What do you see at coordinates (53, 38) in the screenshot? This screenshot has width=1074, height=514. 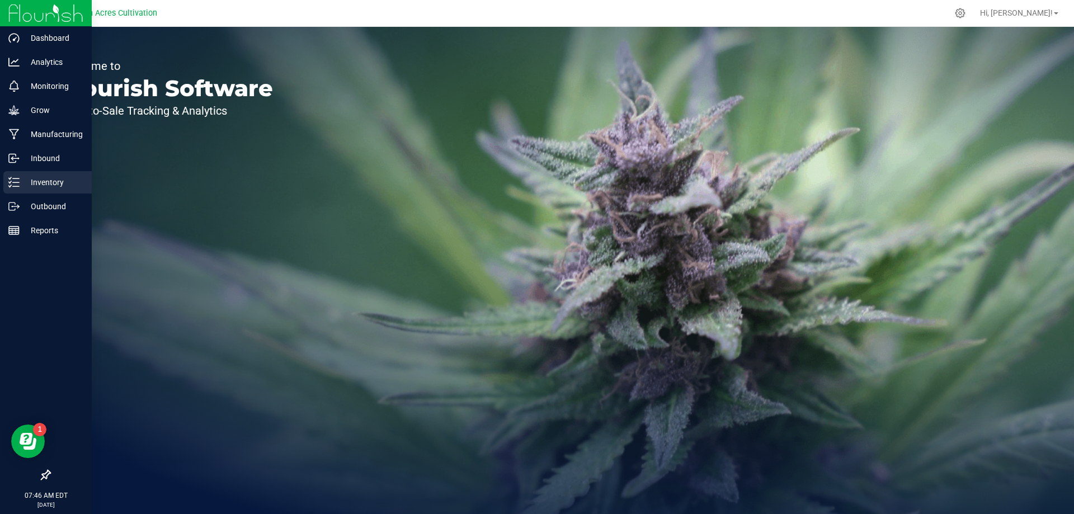 I see `p: Dashboard` at bounding box center [53, 38].